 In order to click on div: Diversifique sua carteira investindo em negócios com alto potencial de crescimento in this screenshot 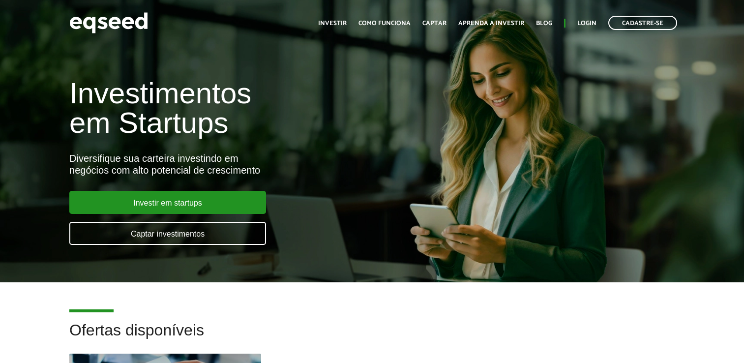, I will do `click(248, 164)`.